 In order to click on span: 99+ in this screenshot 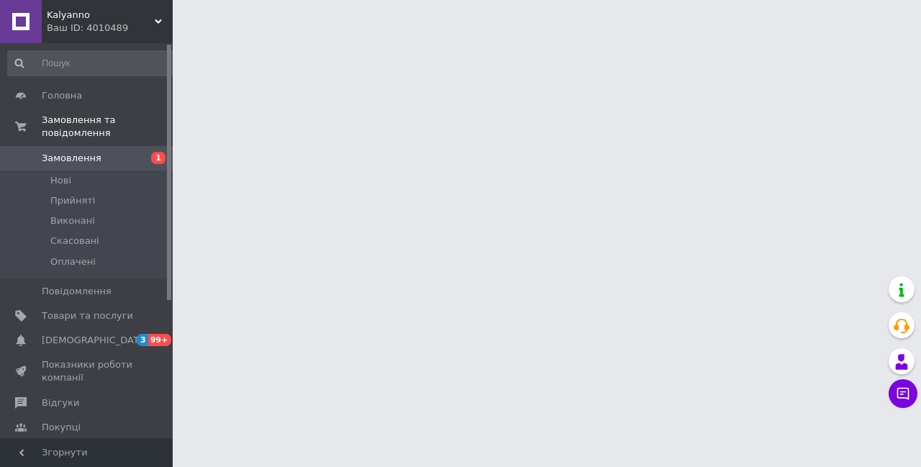, I will do `click(160, 340)`.